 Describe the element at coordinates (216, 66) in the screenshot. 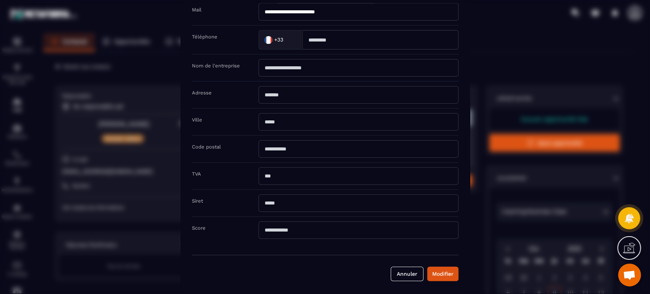

I see `label: Nom de l'entreprise` at that location.